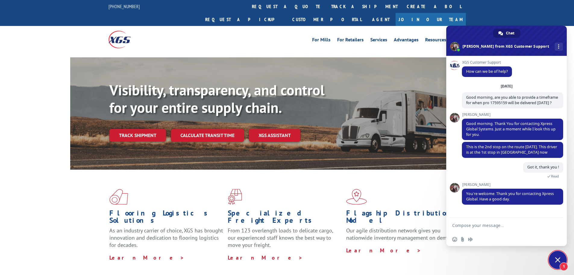 Image resolution: width=574 pixels, height=275 pixels. Describe the element at coordinates (327, 19) in the screenshot. I see `a: Customer Portal` at that location.